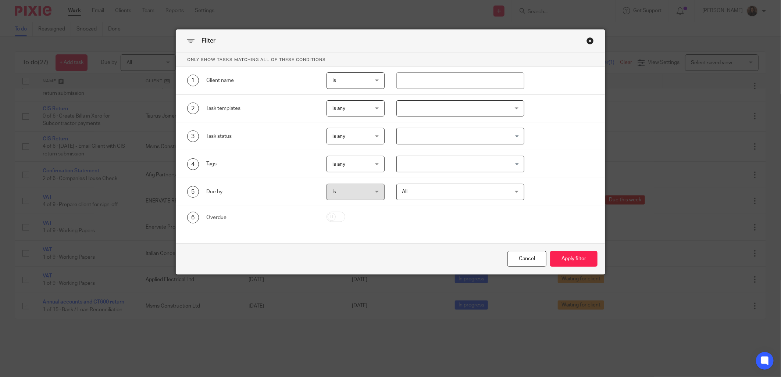  What do you see at coordinates (574, 259) in the screenshot?
I see `button: Apply filter` at bounding box center [574, 259].